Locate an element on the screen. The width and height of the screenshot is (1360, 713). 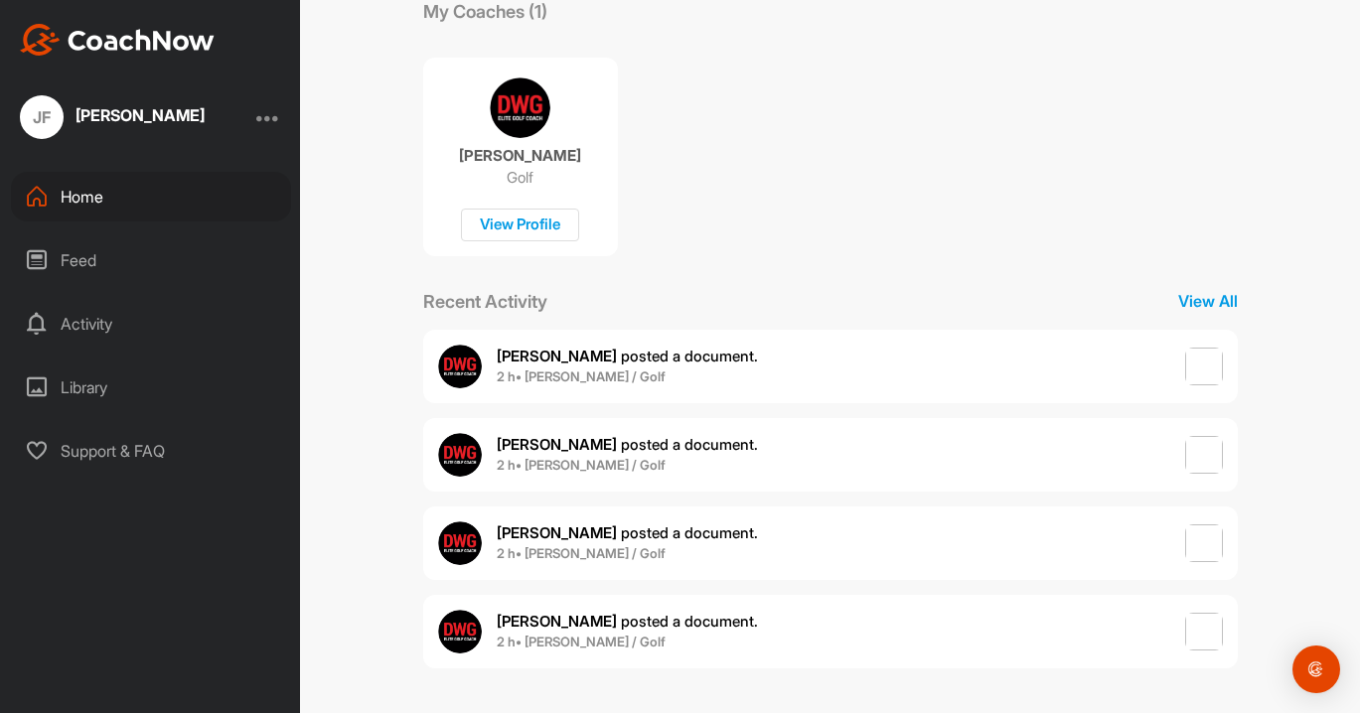
div: Home is located at coordinates (151, 197).